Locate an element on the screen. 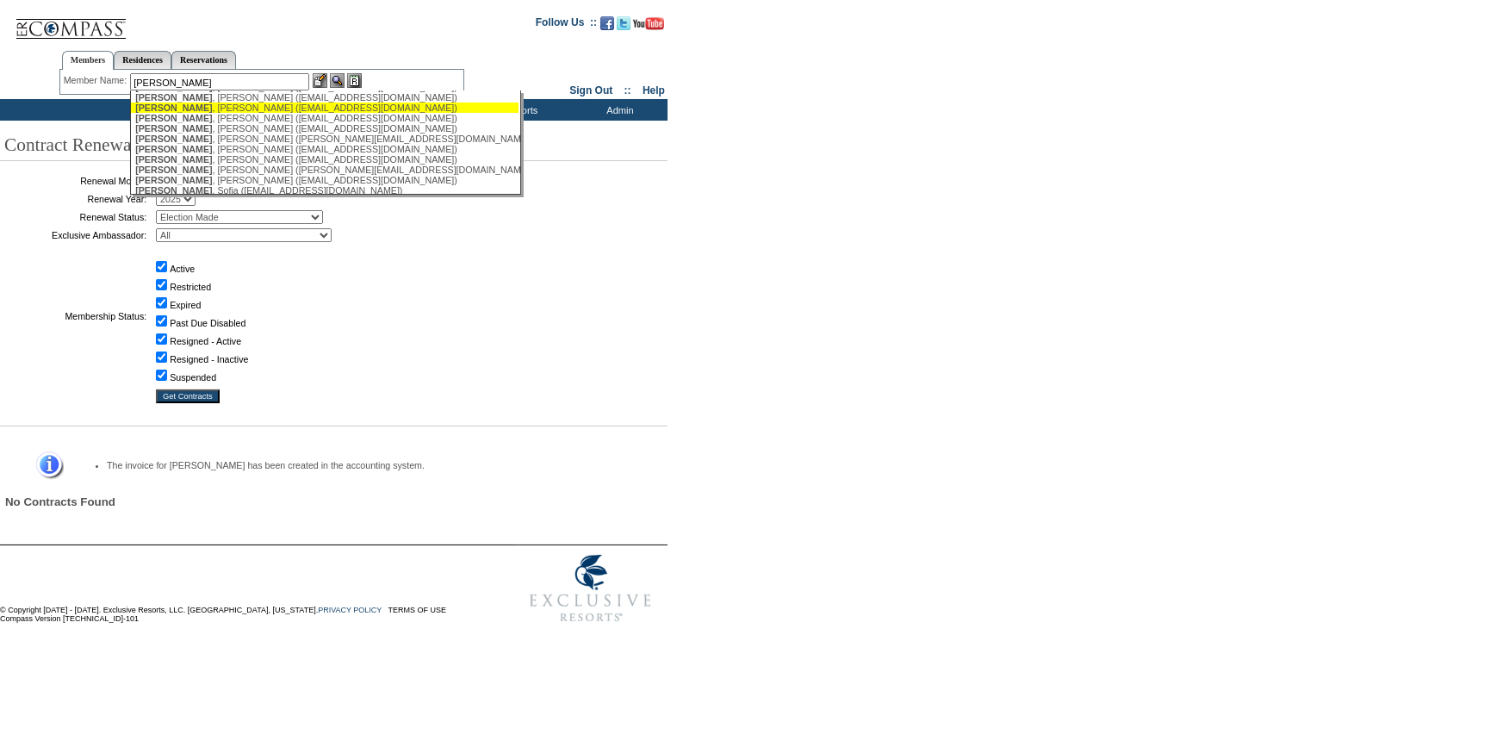 This screenshot has width=1497, height=747. td: Follow Us :: is located at coordinates (566, 25).